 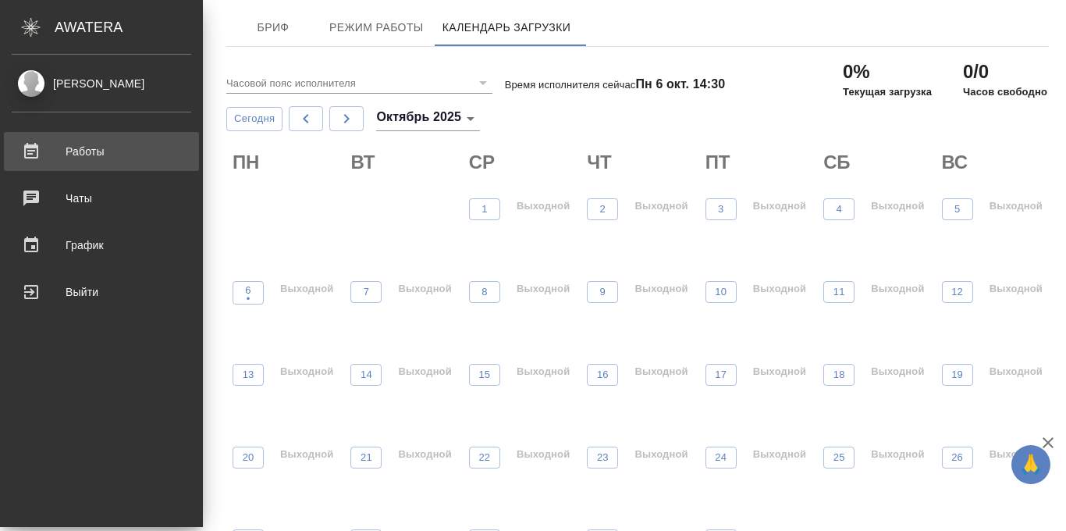 I want to click on p: Время исполнителя сейчас, so click(x=615, y=84).